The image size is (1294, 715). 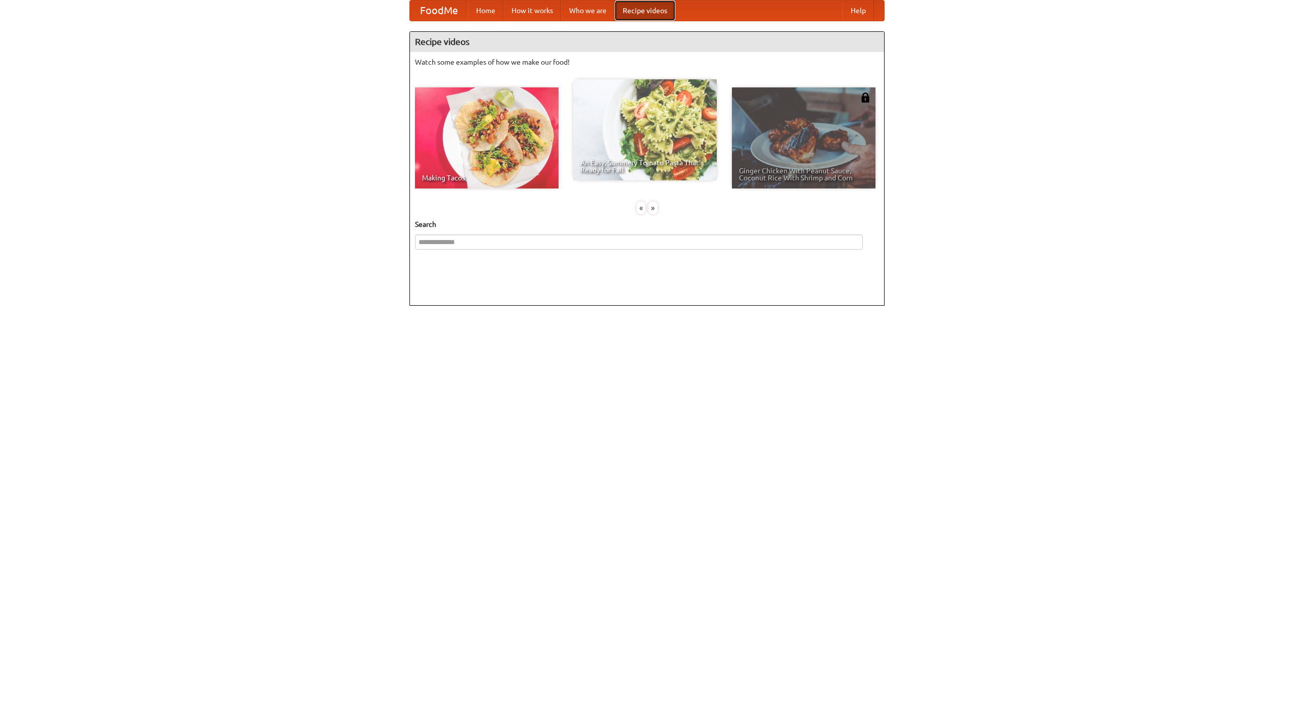 I want to click on a: Making Tacos, so click(x=487, y=138).